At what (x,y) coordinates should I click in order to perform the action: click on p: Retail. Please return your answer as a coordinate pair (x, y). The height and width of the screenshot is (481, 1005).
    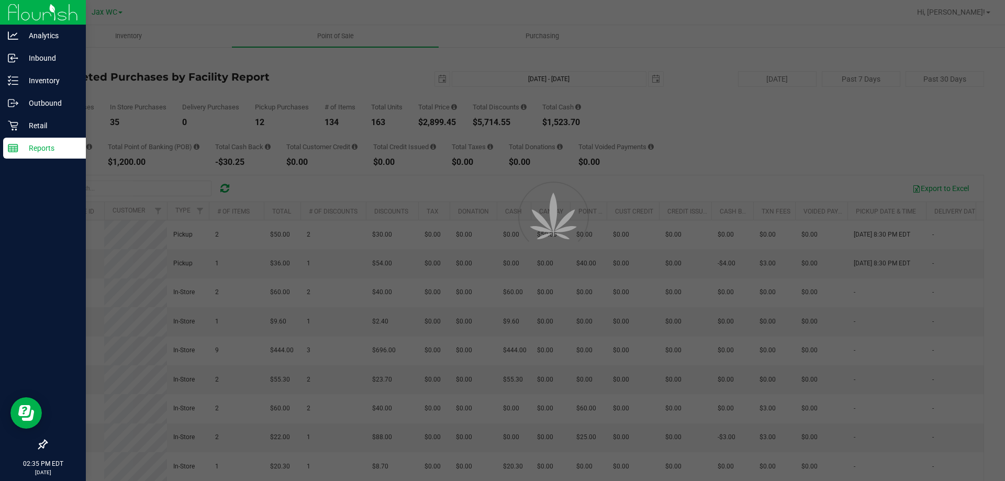
    Looking at the image, I should click on (50, 126).